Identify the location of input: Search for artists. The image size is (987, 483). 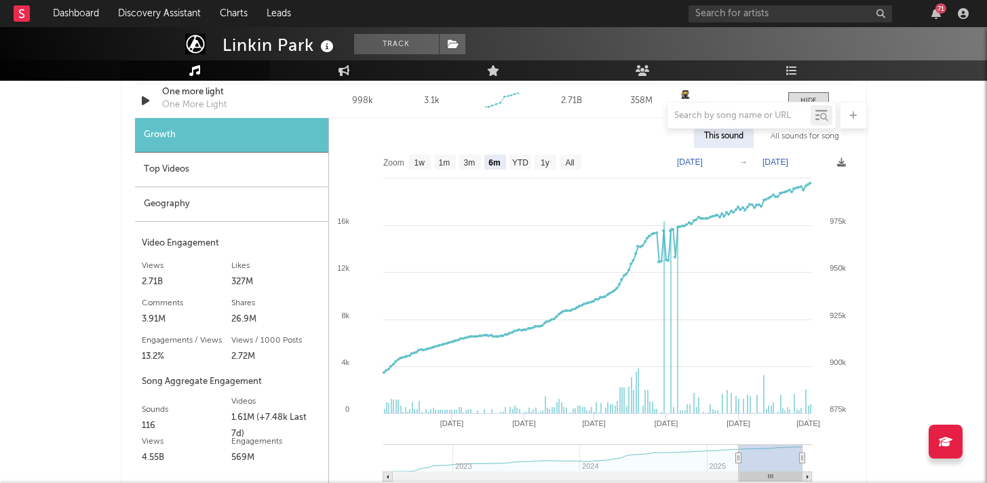
(790, 14).